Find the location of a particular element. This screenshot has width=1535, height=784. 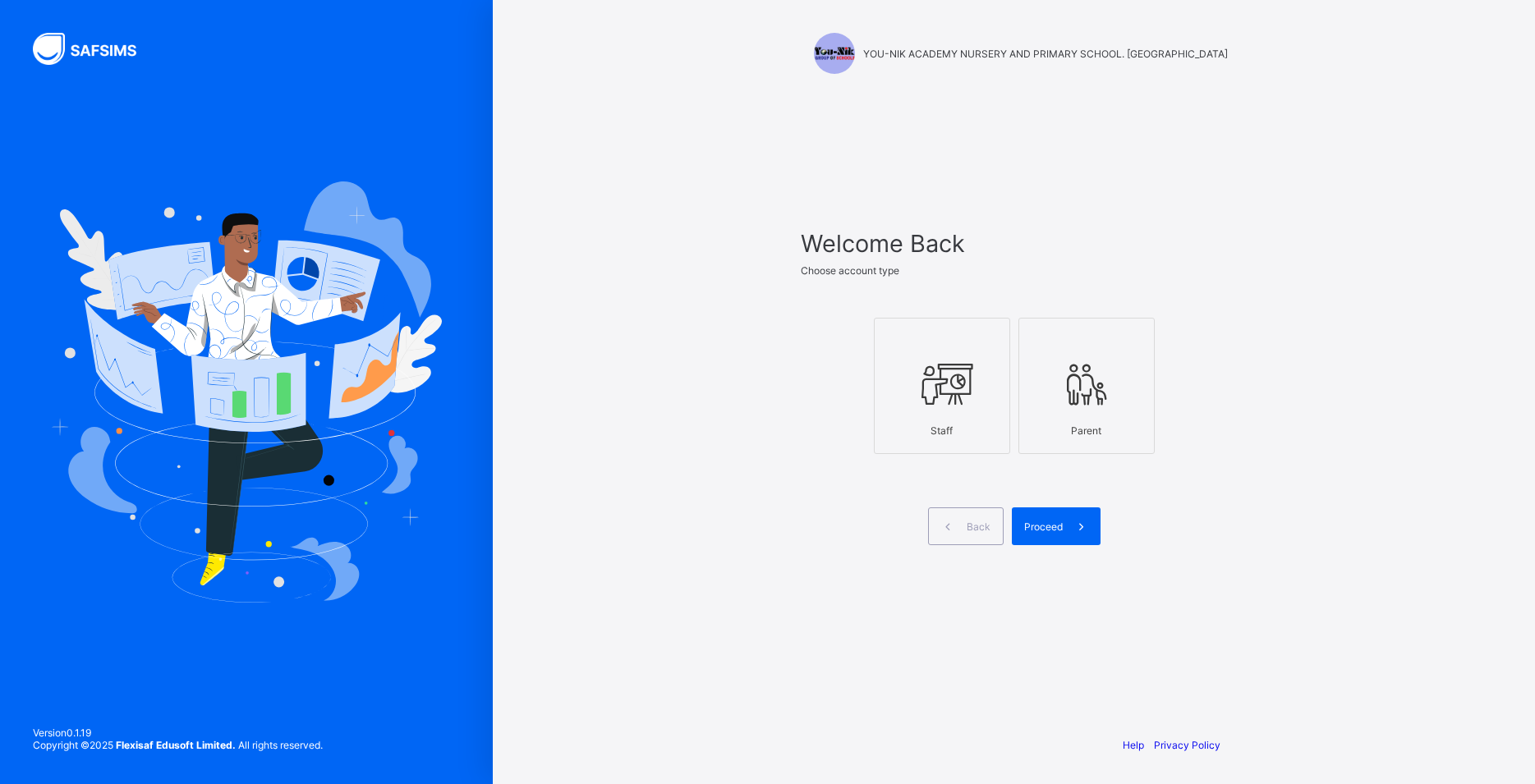

span: Version 0.1.19 is located at coordinates (177, 733).